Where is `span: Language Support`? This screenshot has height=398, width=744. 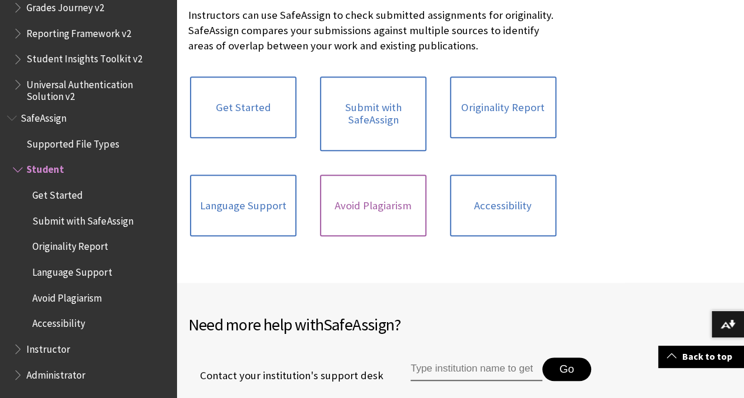 span: Language Support is located at coordinates (72, 270).